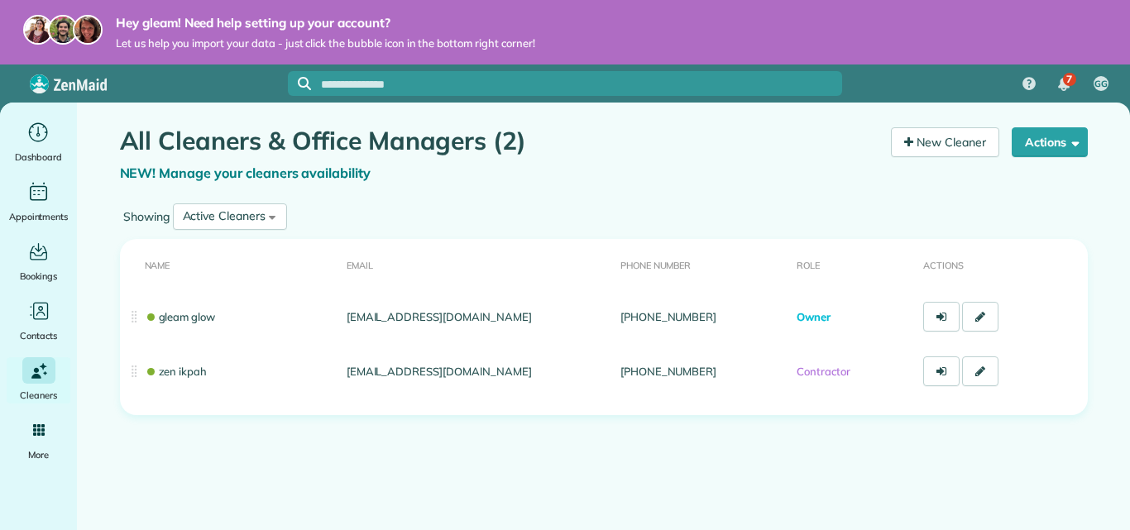 This screenshot has width=1130, height=530. I want to click on a: Appointments, so click(38, 202).